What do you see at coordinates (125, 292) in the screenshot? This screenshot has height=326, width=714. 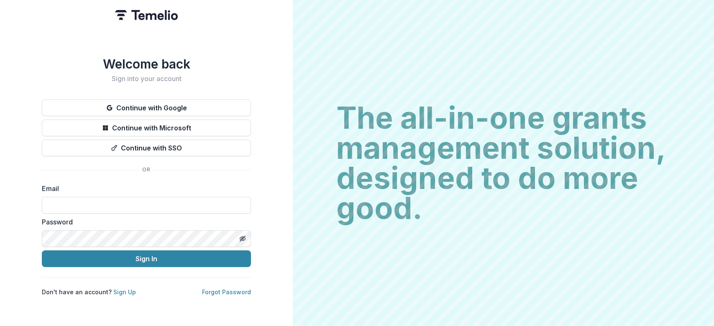 I see `a: Sign Up` at bounding box center [125, 292].